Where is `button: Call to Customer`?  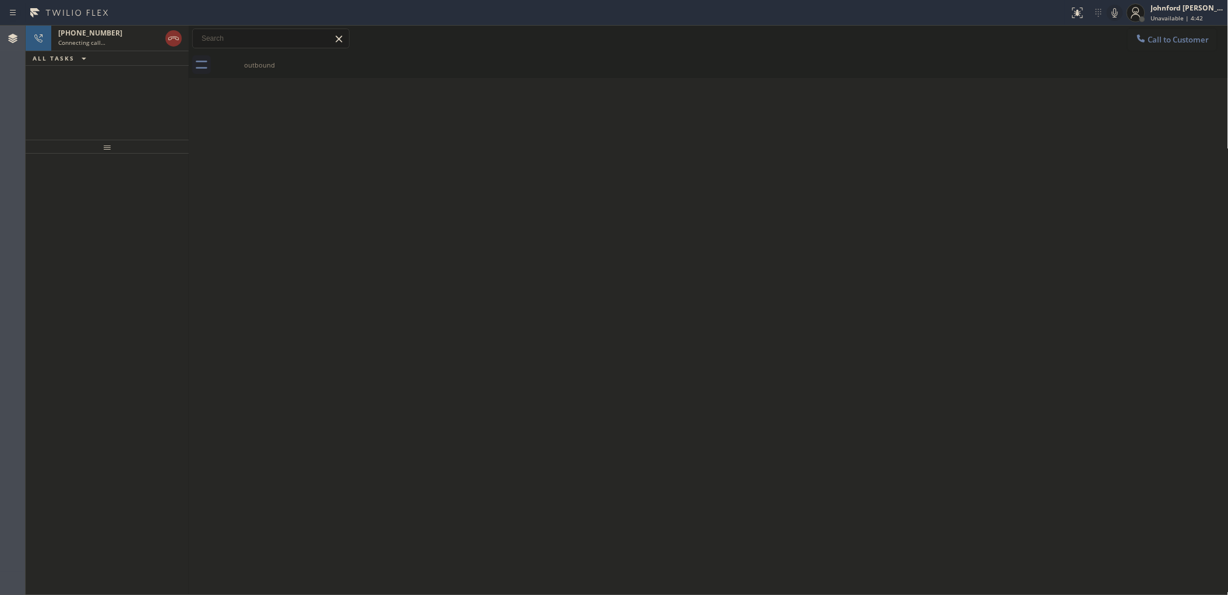 button: Call to Customer is located at coordinates (1172, 40).